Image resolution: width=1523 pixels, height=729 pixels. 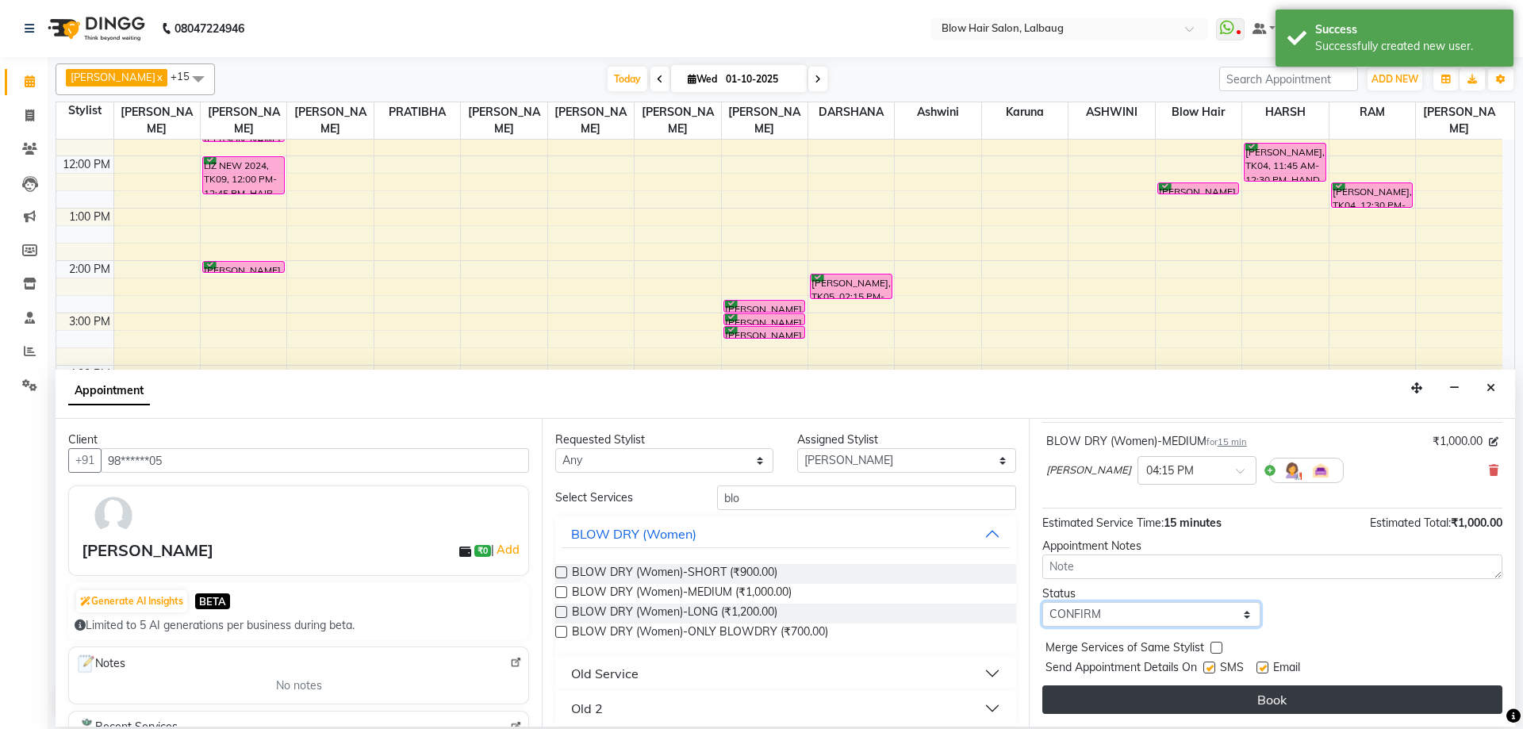 I want to click on div: 4:00 PM, so click(x=90, y=374).